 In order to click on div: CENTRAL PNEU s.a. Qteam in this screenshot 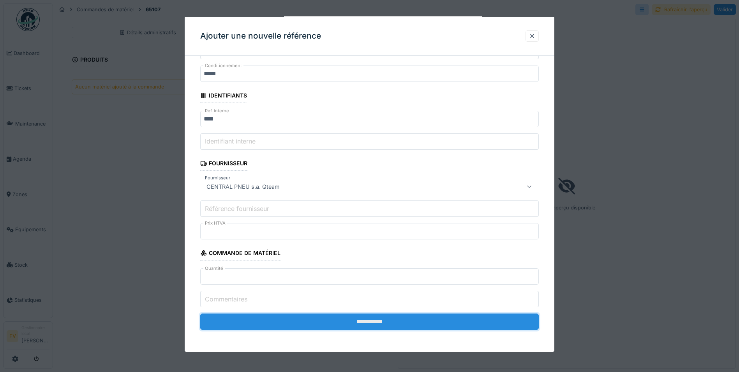, I will do `click(243, 186)`.